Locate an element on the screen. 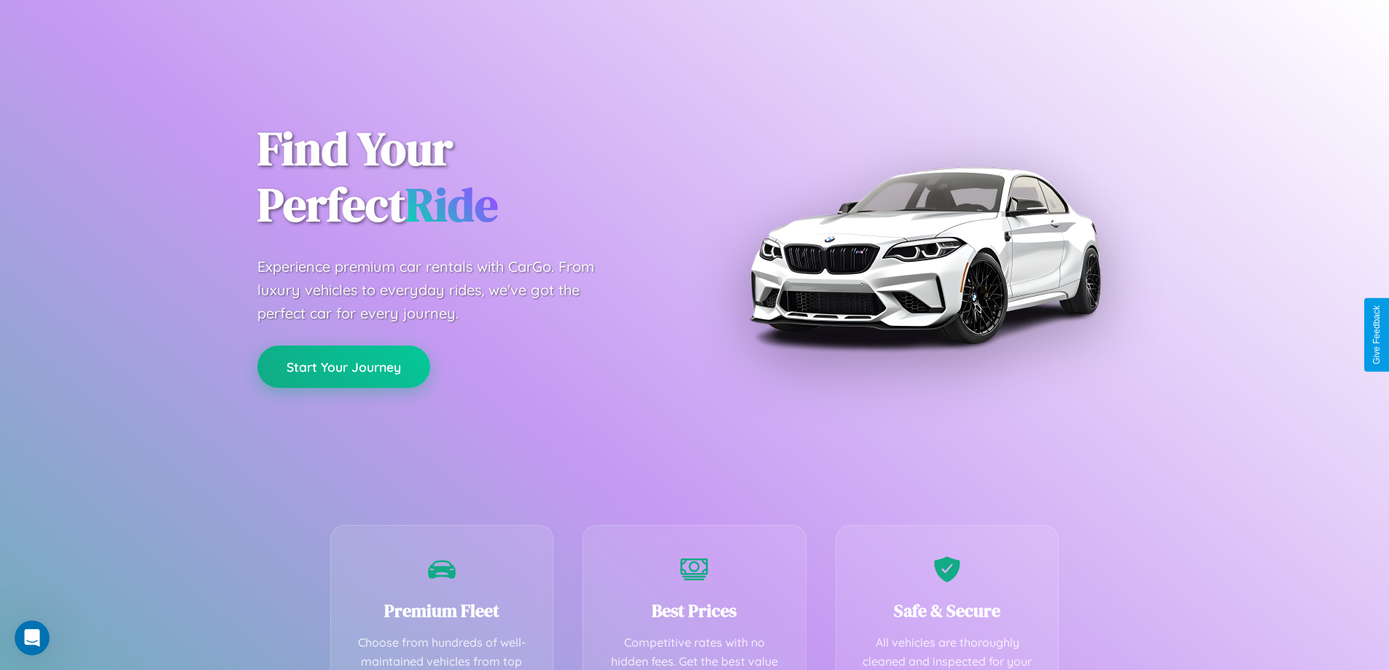 This screenshot has height=670, width=1389. button: Start Your Journey is located at coordinates (343, 367).